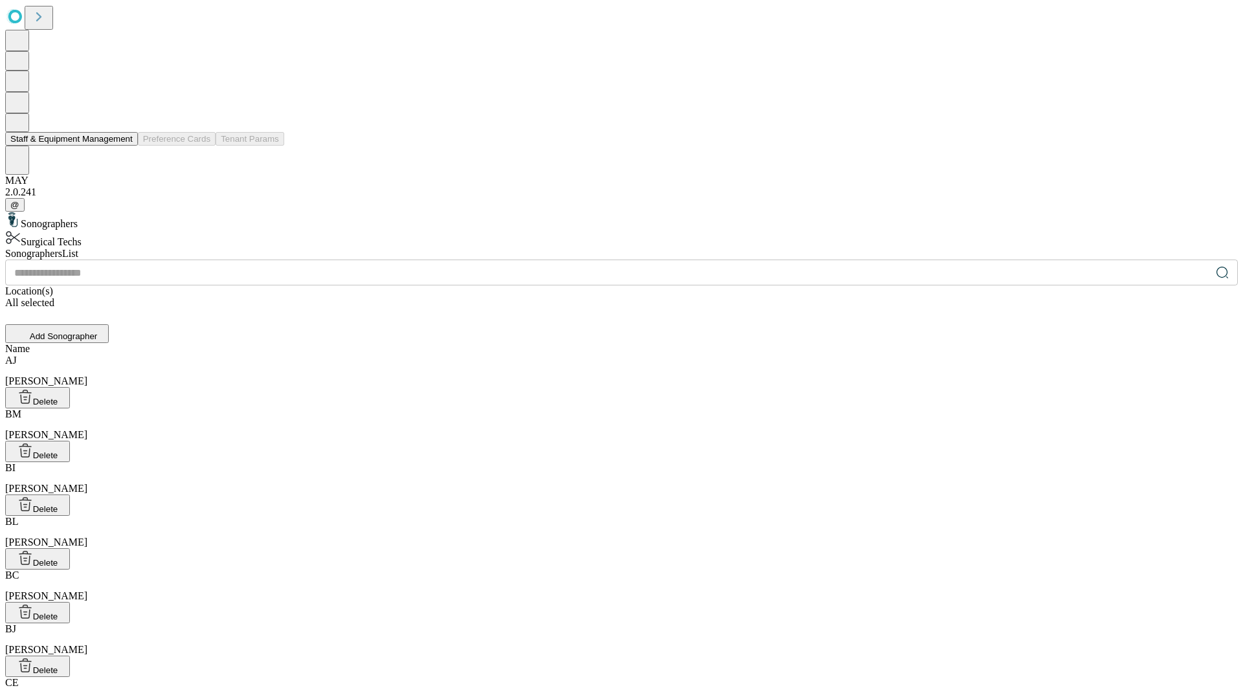 The image size is (1243, 699). What do you see at coordinates (250, 138) in the screenshot?
I see `button: Tenant Params` at bounding box center [250, 138].